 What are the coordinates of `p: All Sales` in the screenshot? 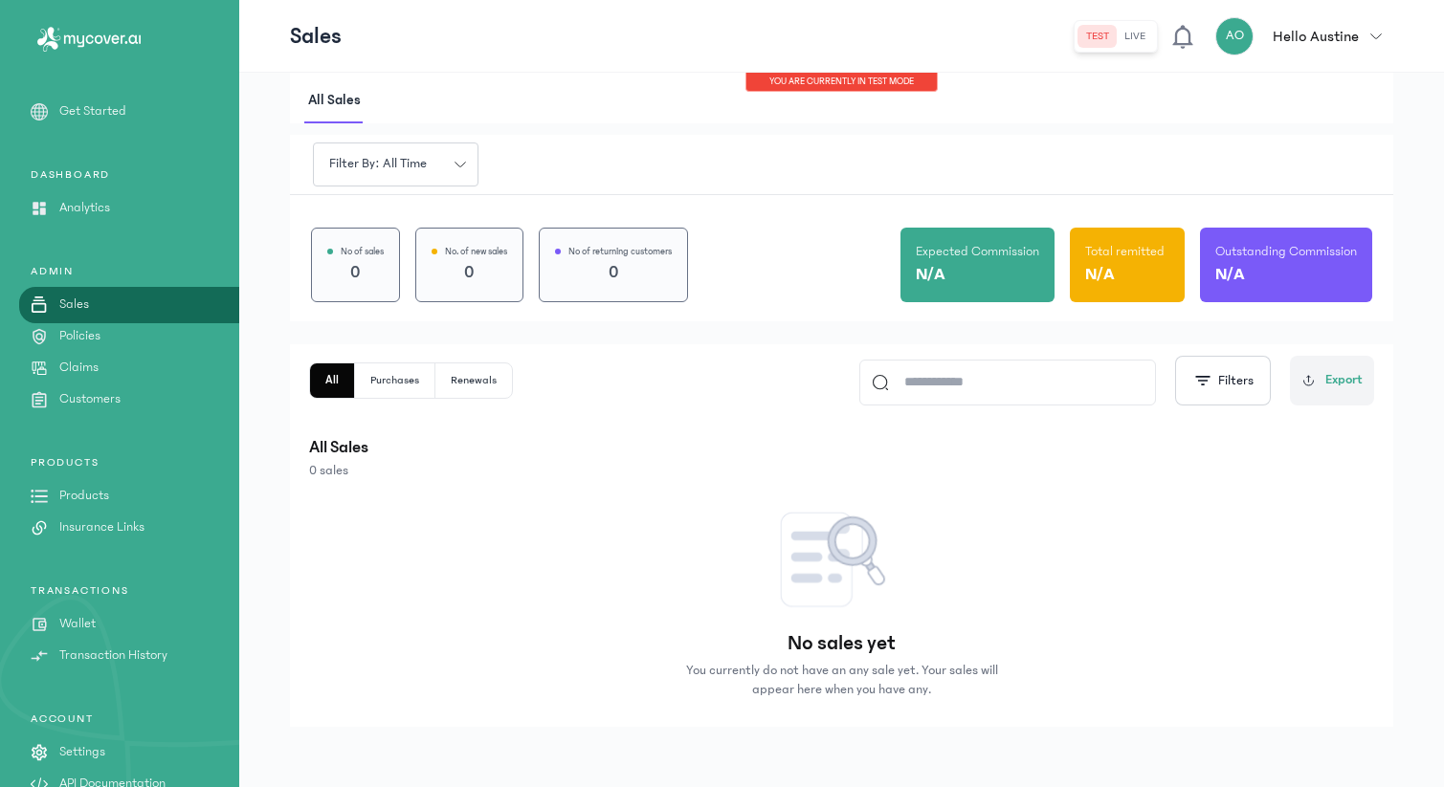 It's located at (841, 448).